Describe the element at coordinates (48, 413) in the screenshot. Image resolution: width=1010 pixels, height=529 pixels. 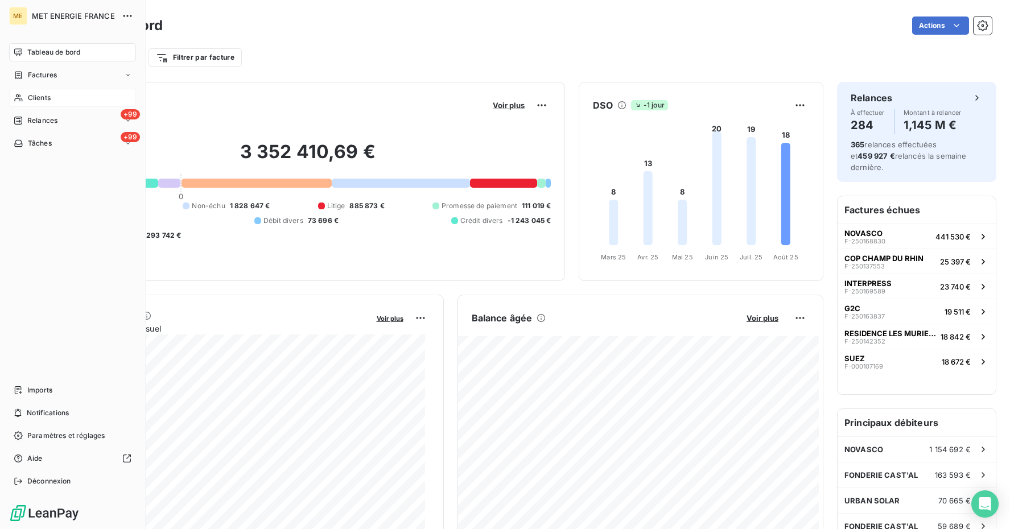
I see `span: Notifications` at that location.